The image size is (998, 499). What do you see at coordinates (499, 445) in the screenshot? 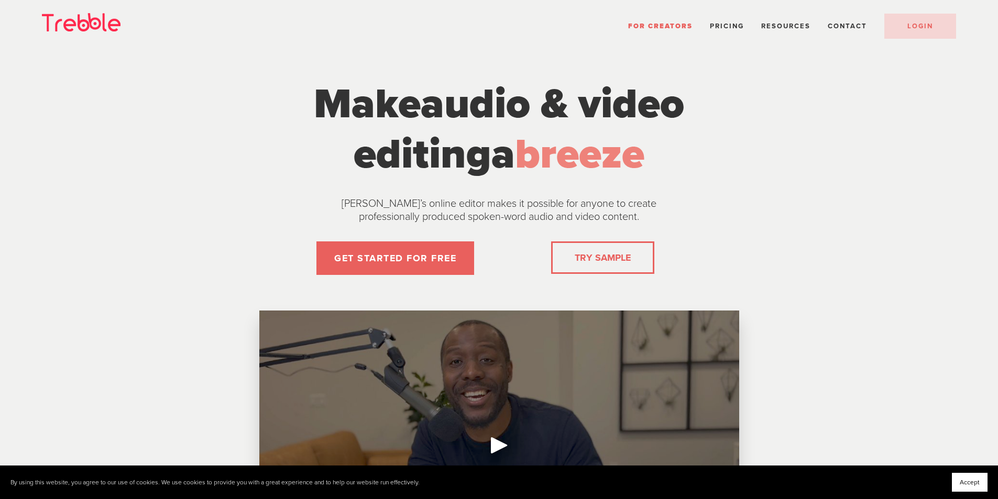
I see `div: Play` at bounding box center [499, 445].